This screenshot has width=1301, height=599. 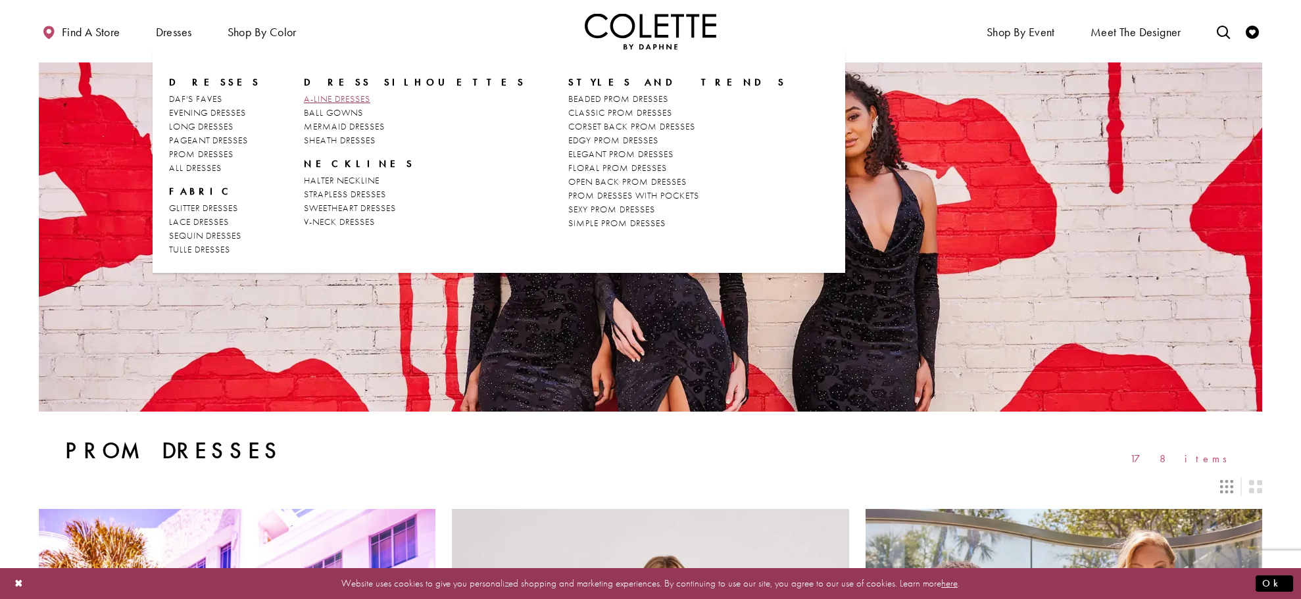 What do you see at coordinates (215, 168) in the screenshot?
I see `a: ALL DRESSES` at bounding box center [215, 168].